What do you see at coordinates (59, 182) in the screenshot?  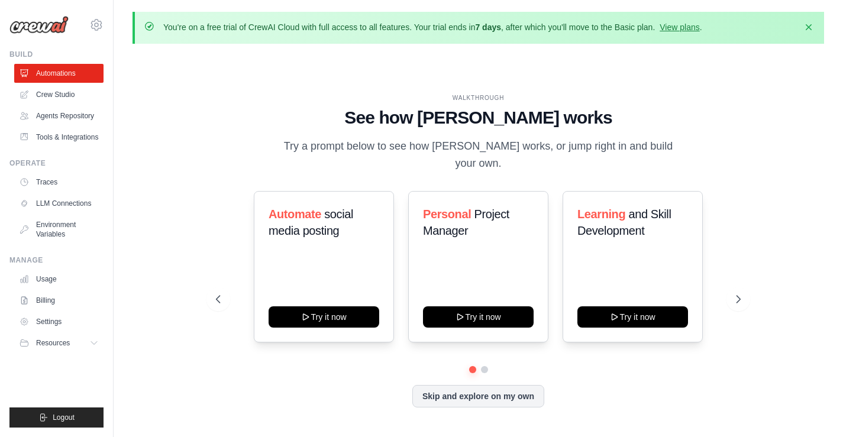 I see `a: Traces` at bounding box center [59, 182].